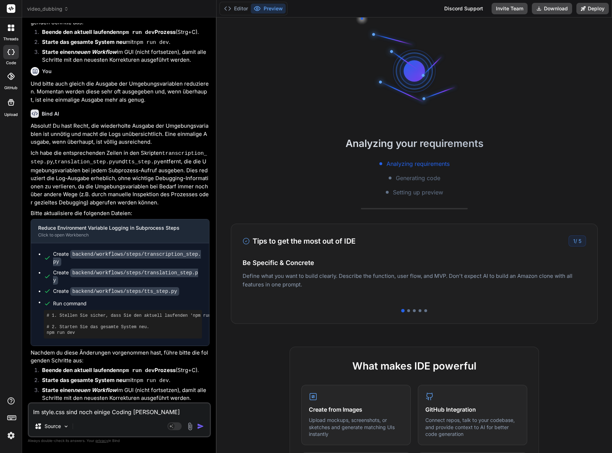 The image size is (612, 453). Describe the element at coordinates (418, 164) in the screenshot. I see `span: Analyzing requirements` at that location.